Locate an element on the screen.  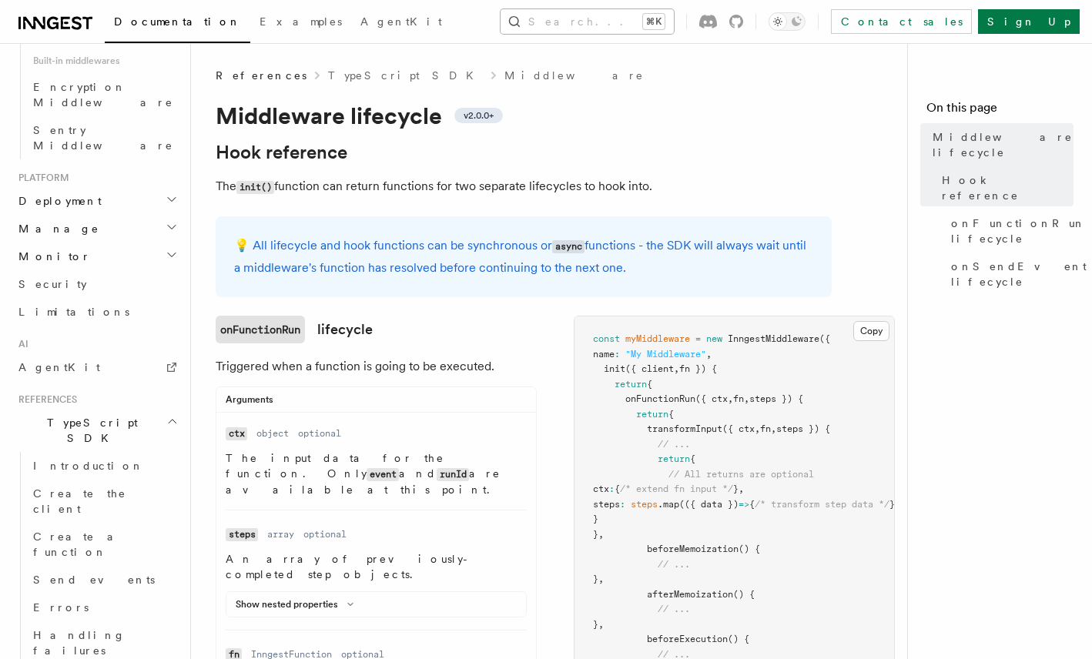
a: Limitations is located at coordinates (96, 312).